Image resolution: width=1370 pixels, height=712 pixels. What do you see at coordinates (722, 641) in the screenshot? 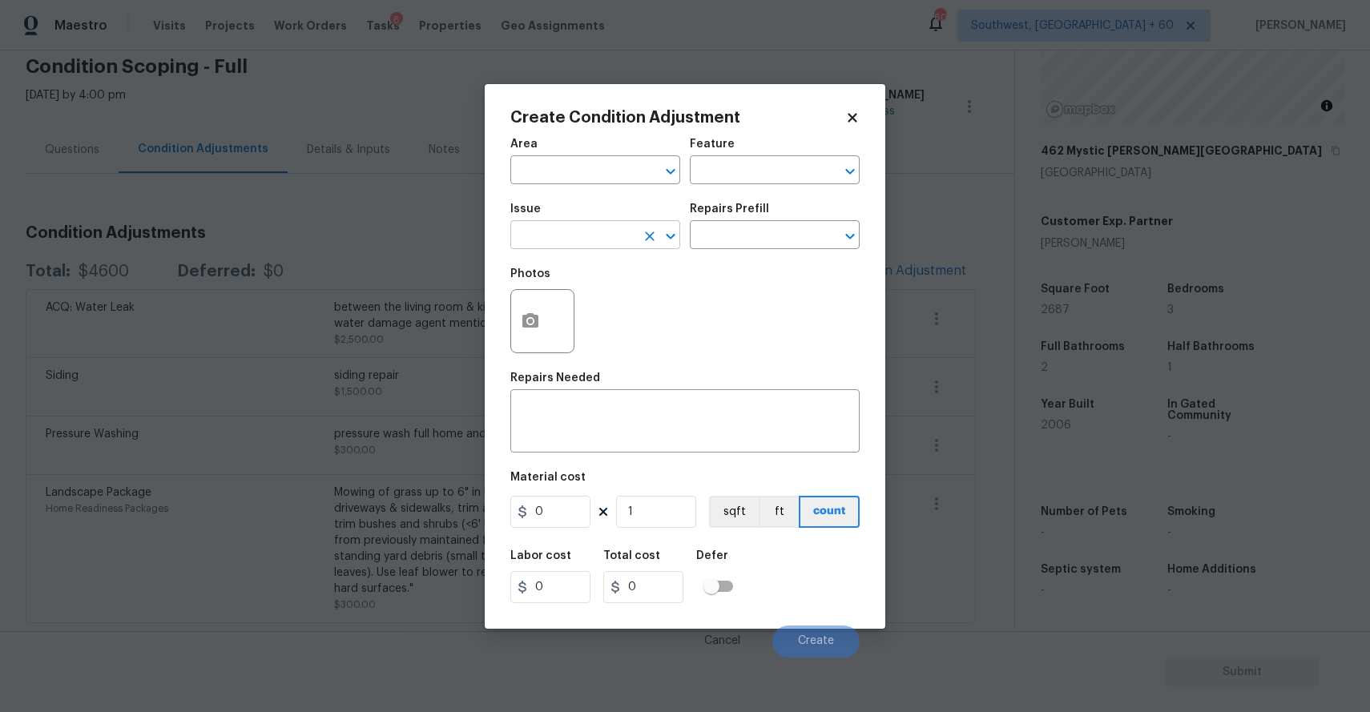
I see `span: Cancel` at bounding box center [722, 641].